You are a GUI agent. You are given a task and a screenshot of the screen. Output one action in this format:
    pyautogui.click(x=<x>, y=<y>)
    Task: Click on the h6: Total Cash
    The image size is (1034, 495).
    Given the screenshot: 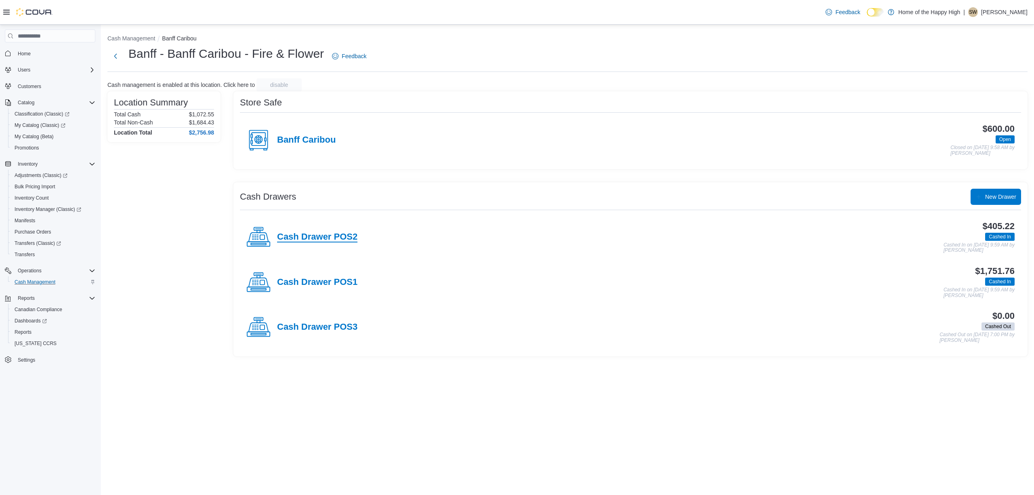 What is the action you would take?
    pyautogui.click(x=127, y=114)
    